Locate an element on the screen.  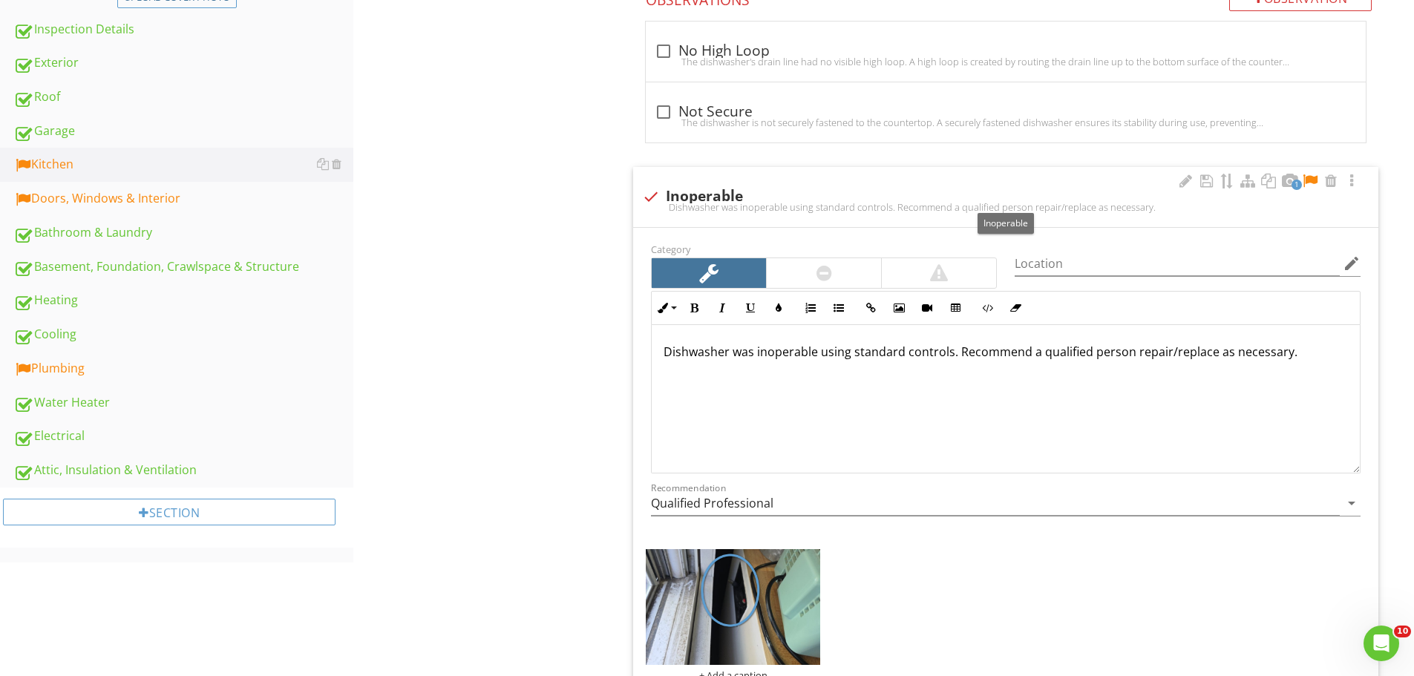
div: Electrical is located at coordinates (183, 437).